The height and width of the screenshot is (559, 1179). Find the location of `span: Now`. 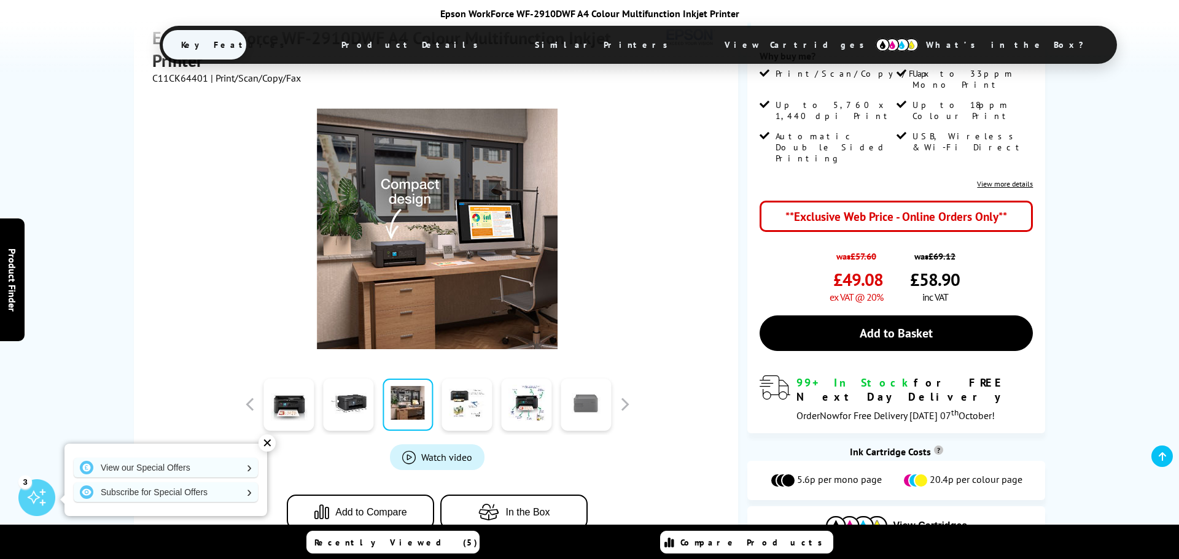

span: Now is located at coordinates (829, 416).